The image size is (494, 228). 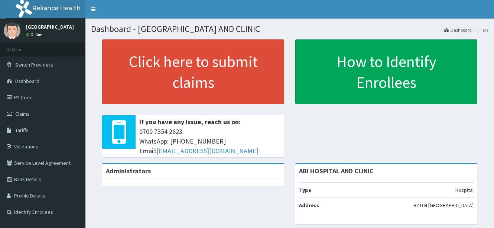 What do you see at coordinates (193, 72) in the screenshot?
I see `a: Click here to submit claims` at bounding box center [193, 72].